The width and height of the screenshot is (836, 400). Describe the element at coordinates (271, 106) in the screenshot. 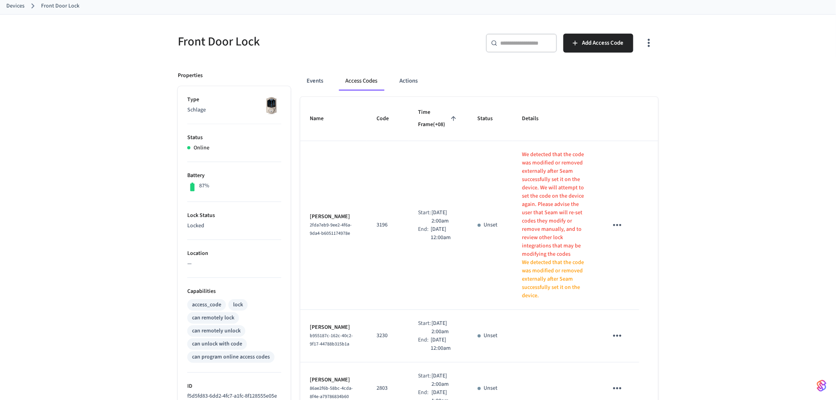

I see `img: Schlage Sense Smart Deadbolt with Camelot Trim, Front` at that location.